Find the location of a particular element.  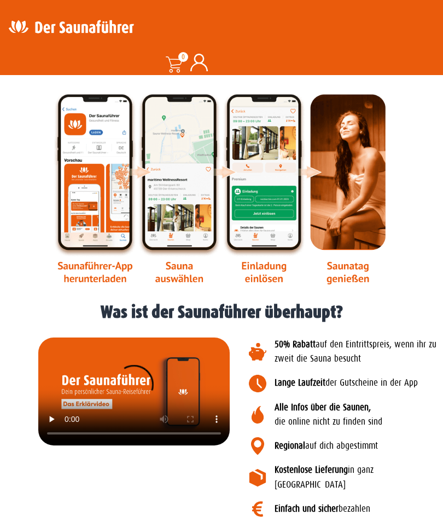

p: bezahlen is located at coordinates (356, 509).